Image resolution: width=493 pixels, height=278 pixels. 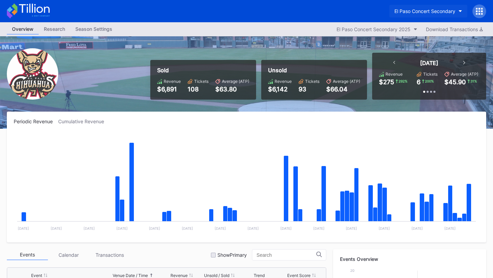 I want to click on div: Unsold, so click(x=314, y=70).